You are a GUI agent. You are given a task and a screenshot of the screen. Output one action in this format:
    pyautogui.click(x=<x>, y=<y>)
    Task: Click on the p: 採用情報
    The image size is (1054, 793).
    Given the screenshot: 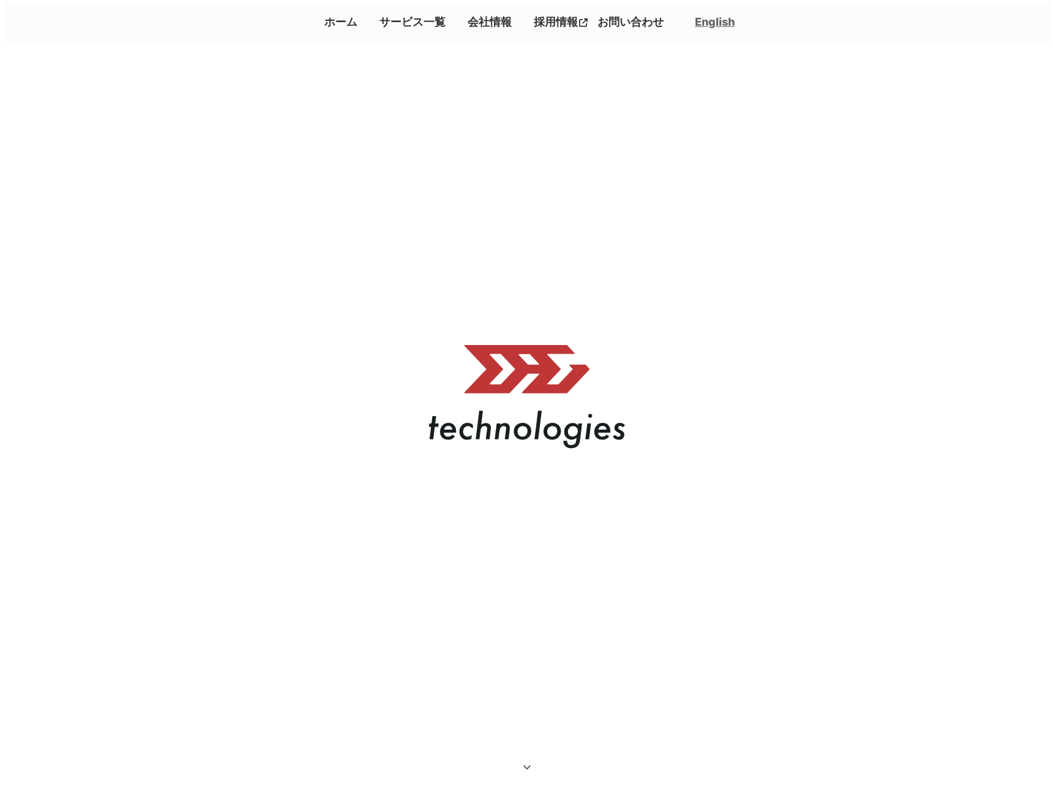 What is the action you would take?
    pyautogui.click(x=554, y=21)
    